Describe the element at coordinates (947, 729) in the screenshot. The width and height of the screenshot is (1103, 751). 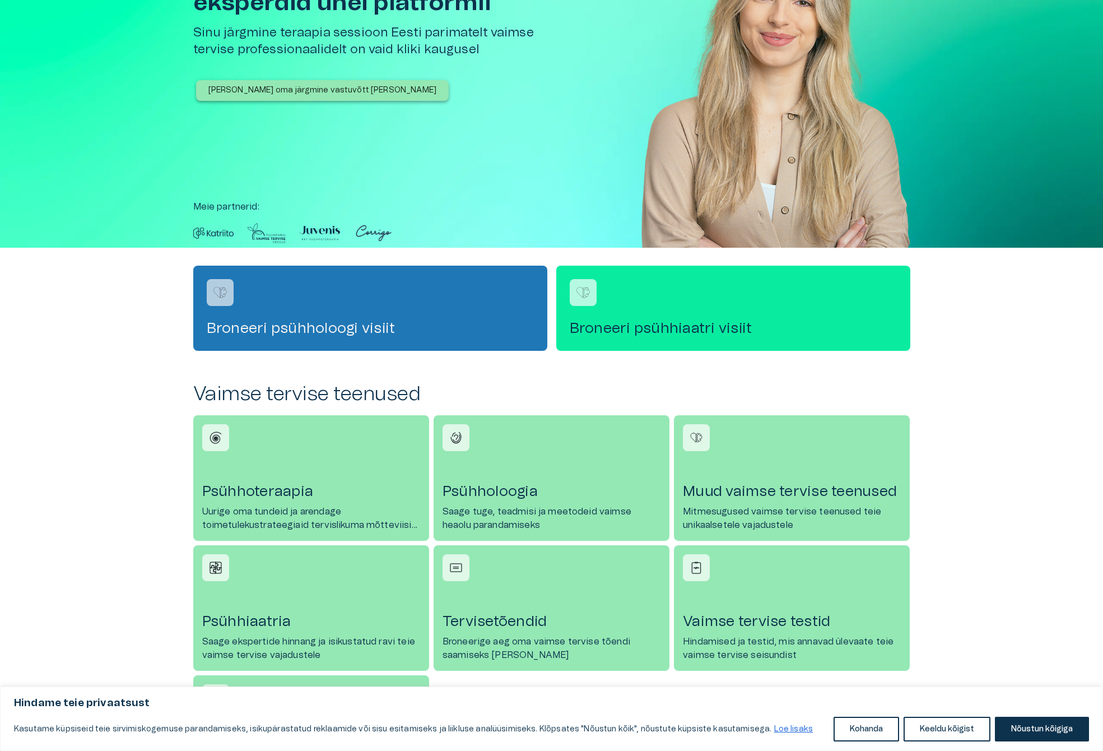
I see `button: Keeldu kõigist` at that location.